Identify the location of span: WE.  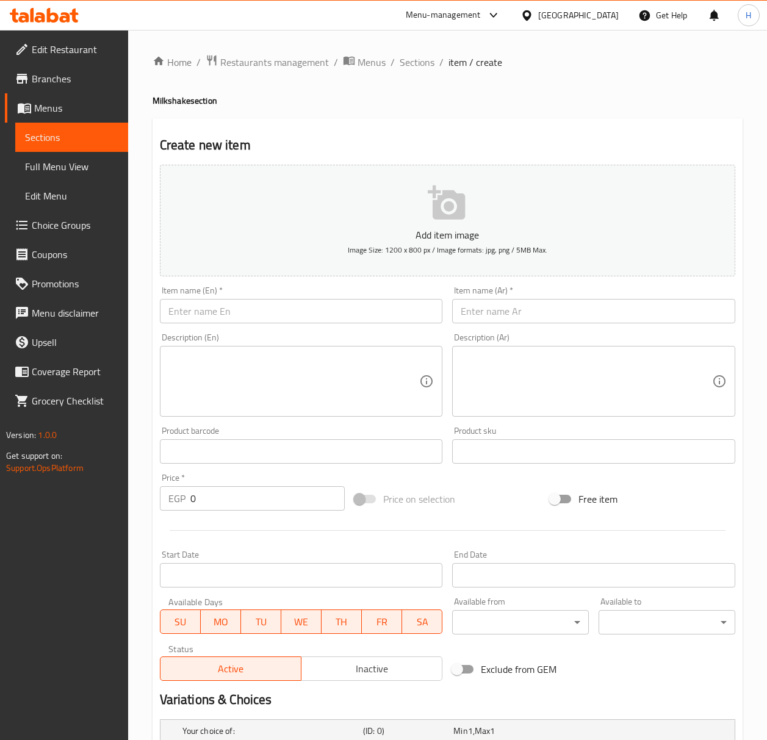
(302, 622).